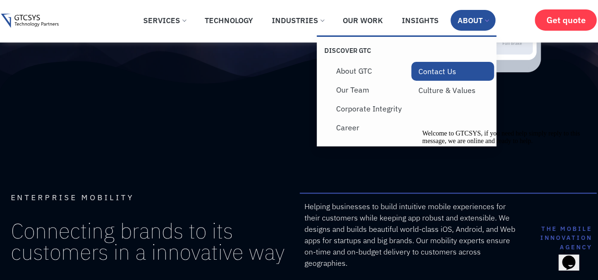 The image size is (598, 280). I want to click on a: About GTC, so click(369, 71).